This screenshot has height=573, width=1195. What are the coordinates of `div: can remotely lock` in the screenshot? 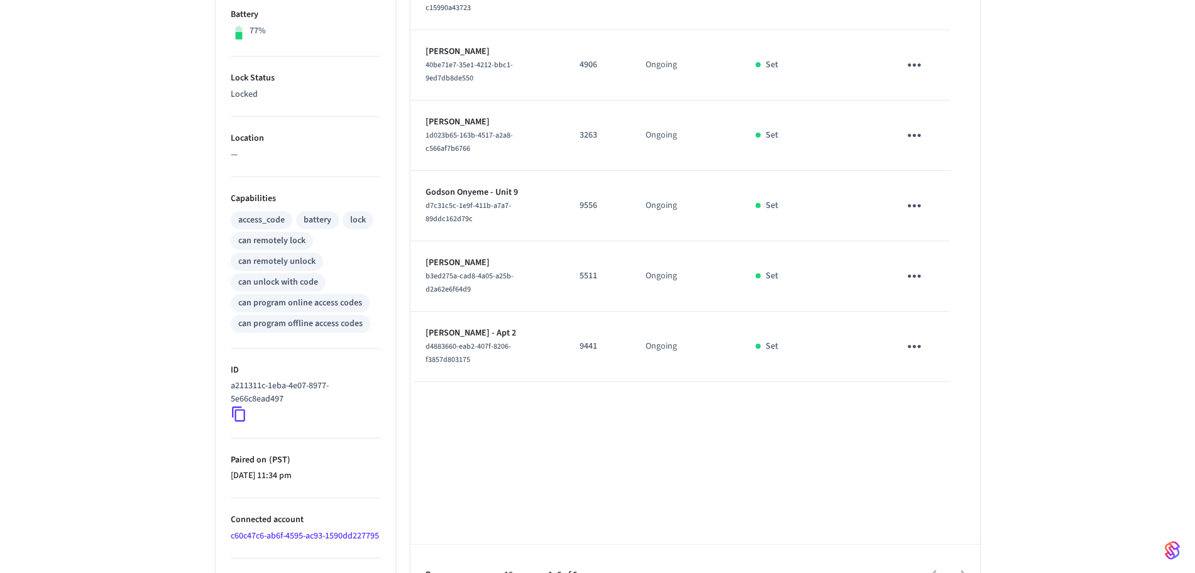 It's located at (272, 241).